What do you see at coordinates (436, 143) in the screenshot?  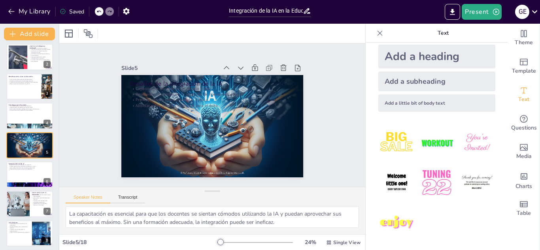 I see `img: 2.jpeg` at bounding box center [436, 143].